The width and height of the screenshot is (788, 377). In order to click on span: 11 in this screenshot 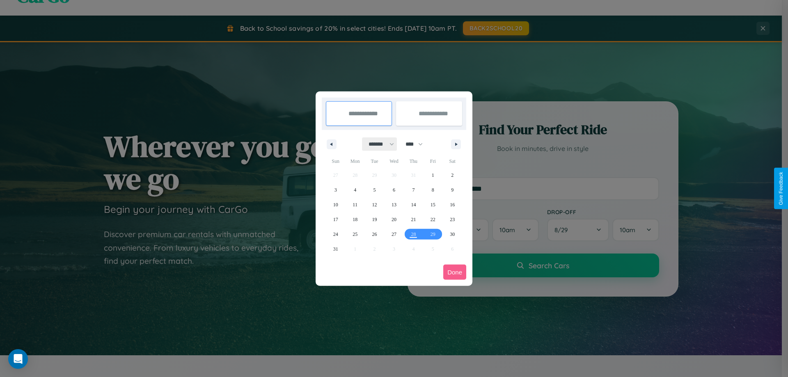, I will do `click(355, 205)`.